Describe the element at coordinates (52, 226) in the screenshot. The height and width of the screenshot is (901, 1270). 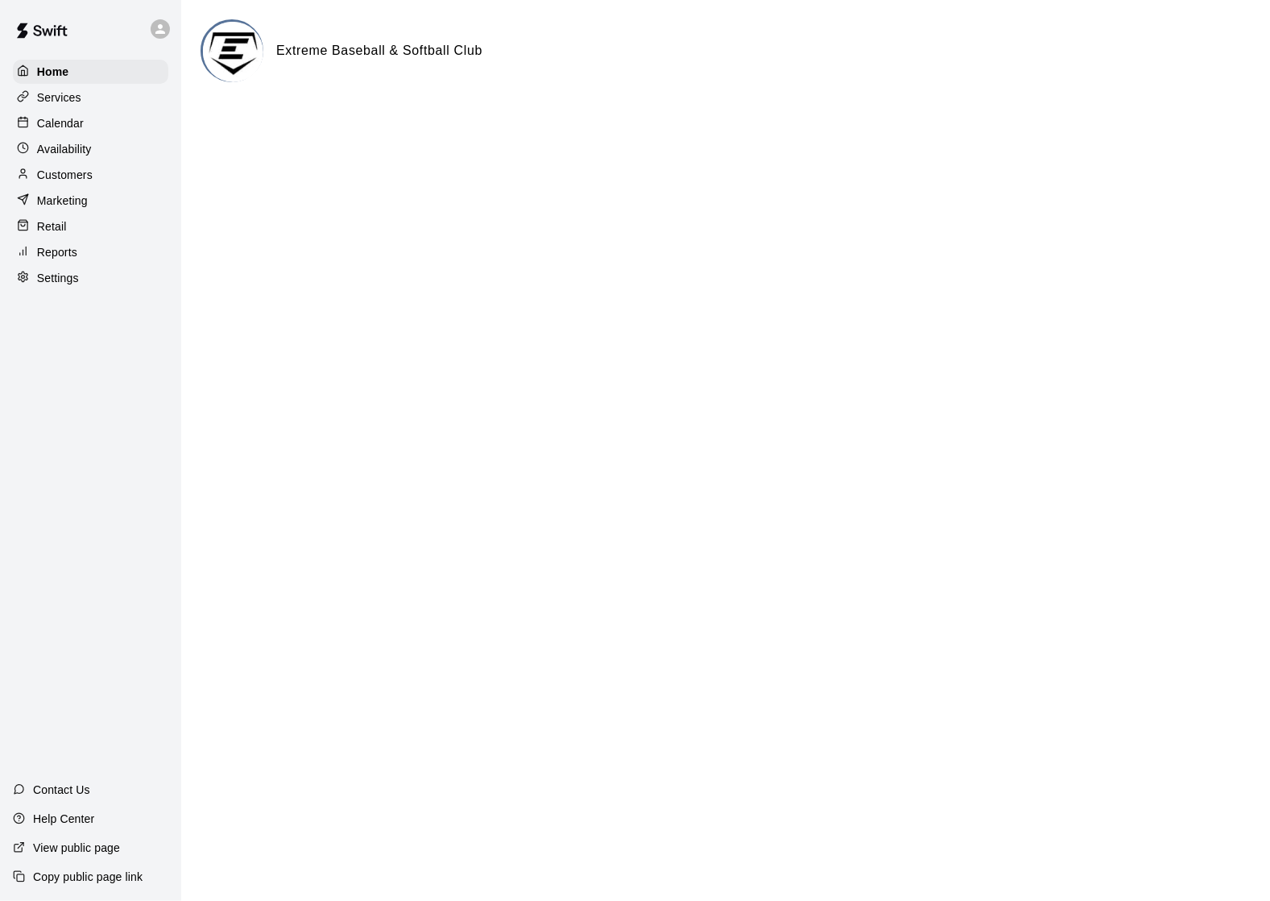
I see `p: Retail` at that location.